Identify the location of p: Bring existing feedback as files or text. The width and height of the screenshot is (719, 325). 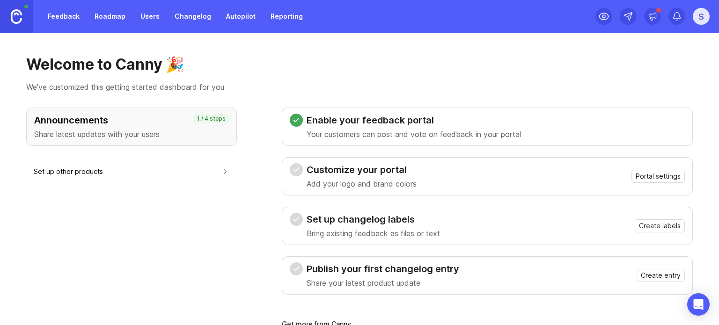
(373, 234).